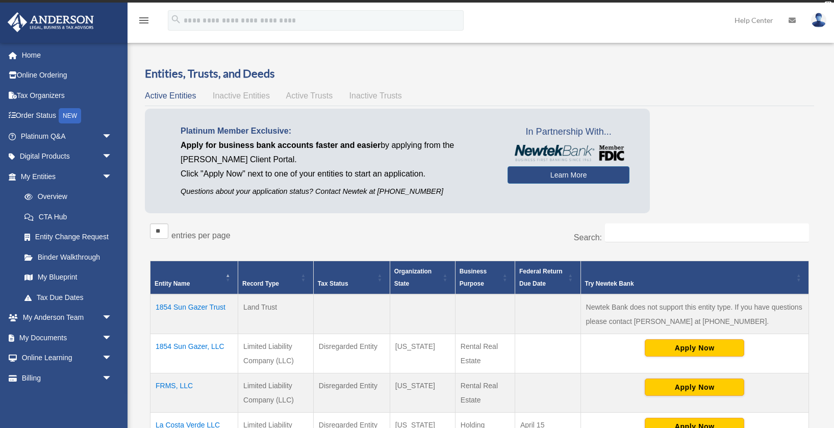 This screenshot has width=834, height=428. What do you see at coordinates (172, 283) in the screenshot?
I see `span: Entity Name` at bounding box center [172, 283].